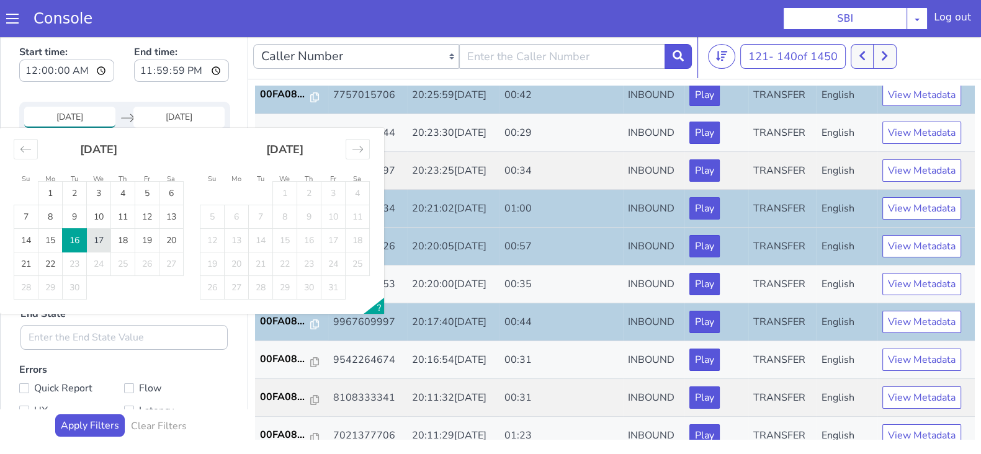 The height and width of the screenshot is (454, 981). What do you see at coordinates (367, 99) in the screenshot?
I see `td: 8850255944` at bounding box center [367, 99].